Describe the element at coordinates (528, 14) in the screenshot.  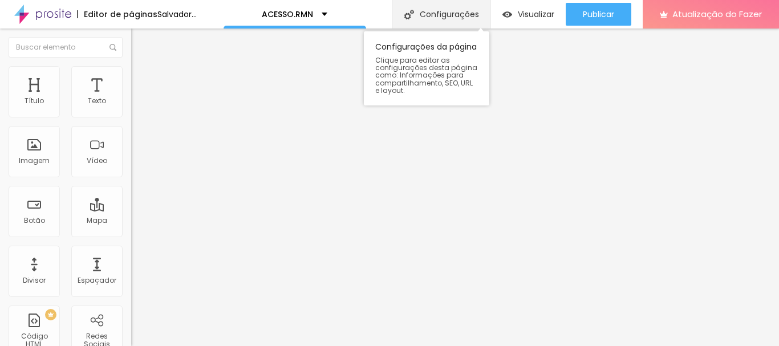
I see `button: Visualizar` at that location.